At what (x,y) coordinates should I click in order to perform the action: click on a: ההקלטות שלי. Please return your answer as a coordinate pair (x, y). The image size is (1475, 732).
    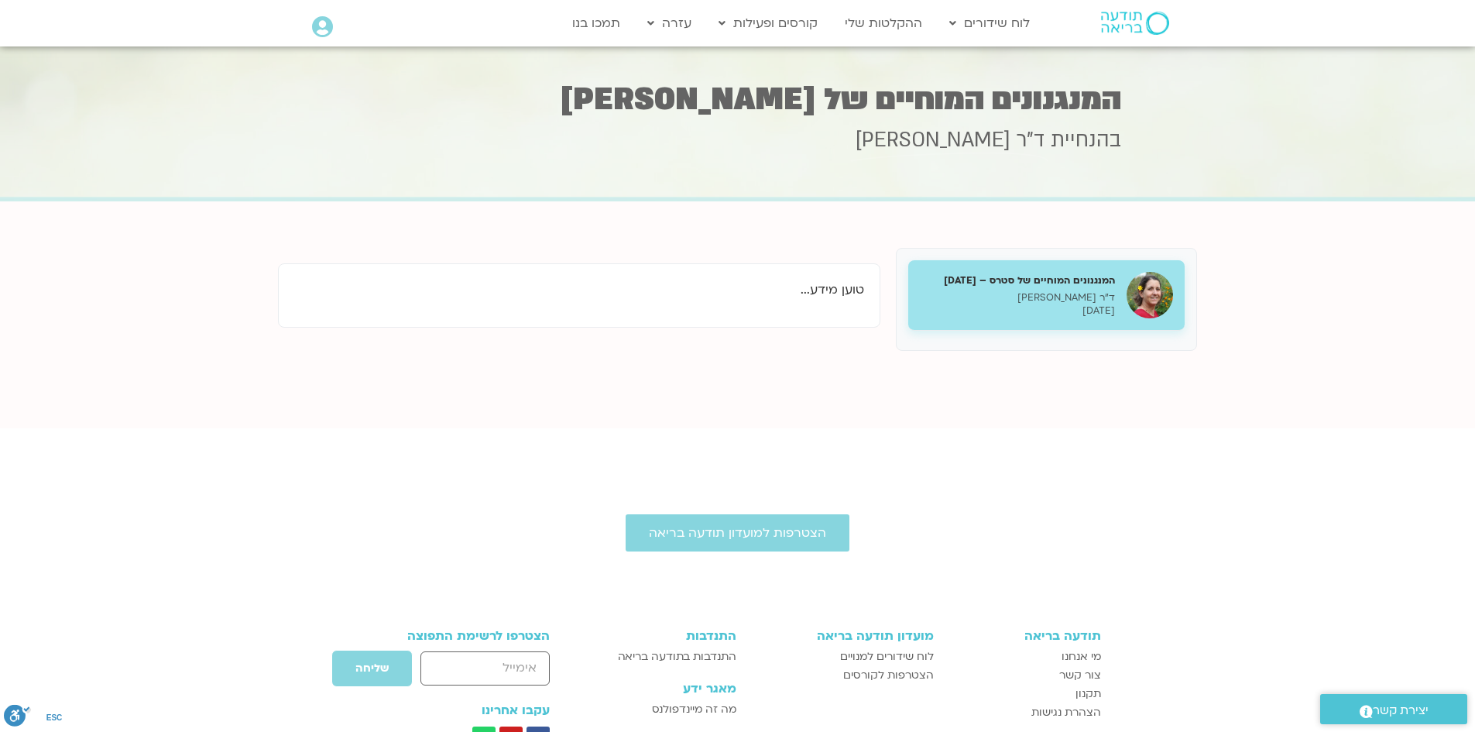
    Looking at the image, I should click on (883, 23).